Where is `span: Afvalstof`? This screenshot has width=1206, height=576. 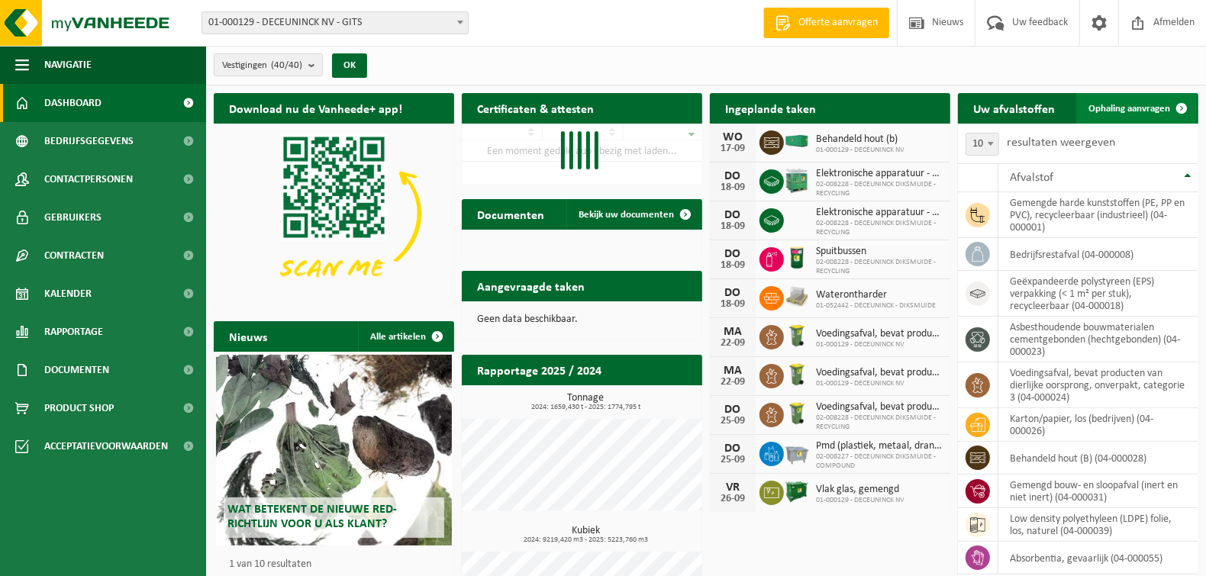 span: Afvalstof is located at coordinates (1031, 178).